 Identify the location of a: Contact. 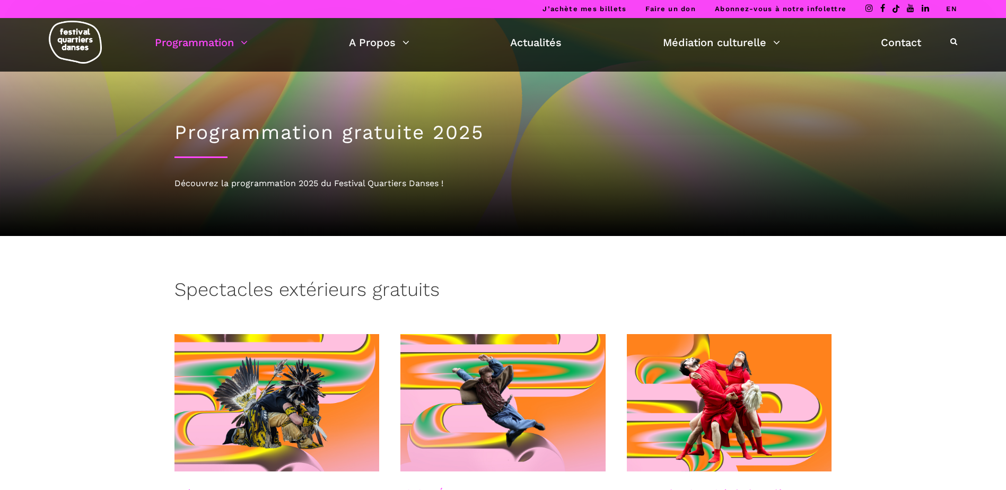
(901, 42).